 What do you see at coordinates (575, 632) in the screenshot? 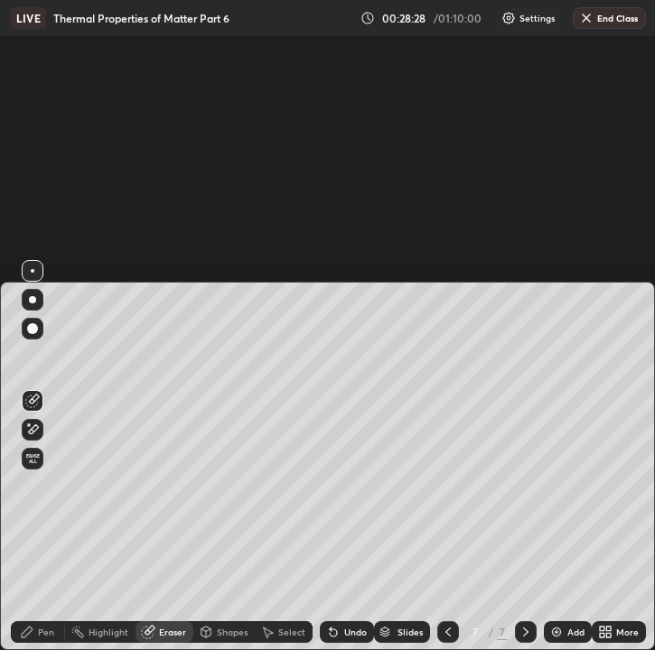
I see `div: Add` at bounding box center [575, 632].